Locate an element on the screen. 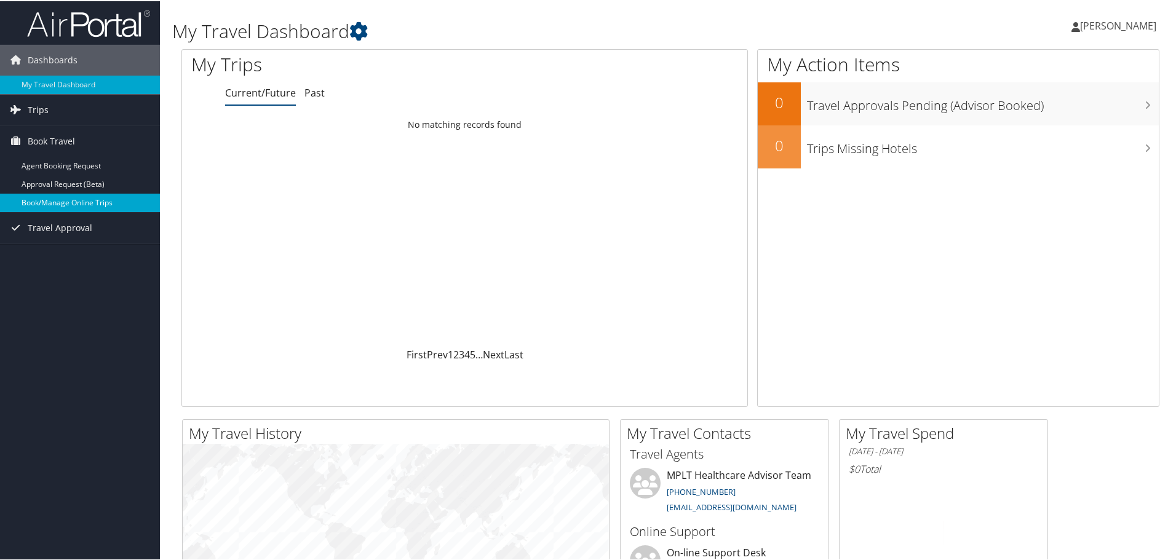  img: airportal-logo.png is located at coordinates (89, 22).